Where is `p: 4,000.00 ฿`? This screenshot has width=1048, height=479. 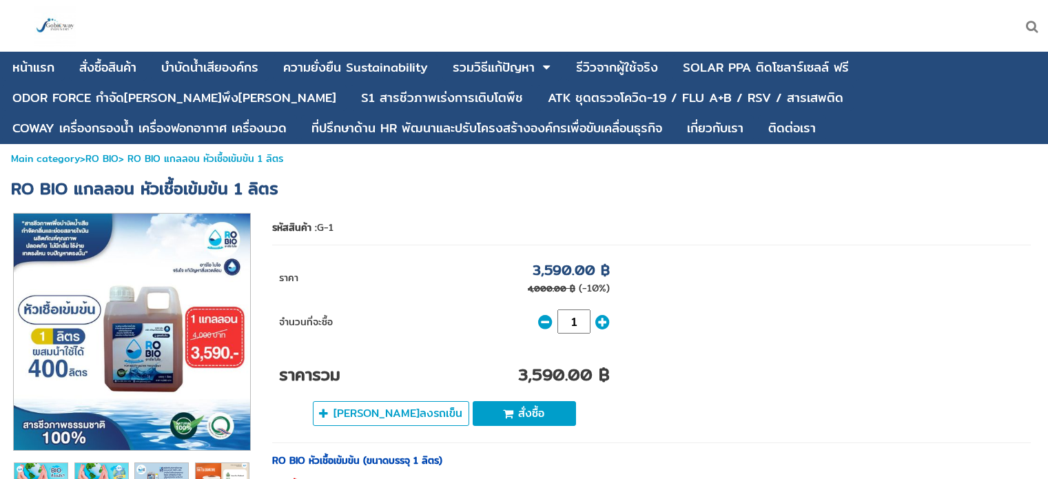 p: 4,000.00 ฿ is located at coordinates (551, 288).